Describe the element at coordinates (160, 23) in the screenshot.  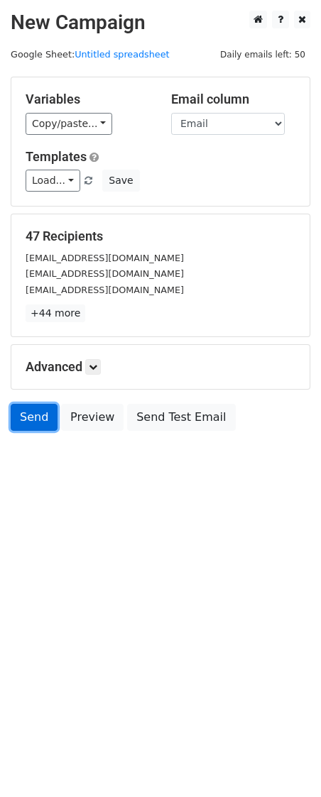
I see `h2: New Campaign` at that location.